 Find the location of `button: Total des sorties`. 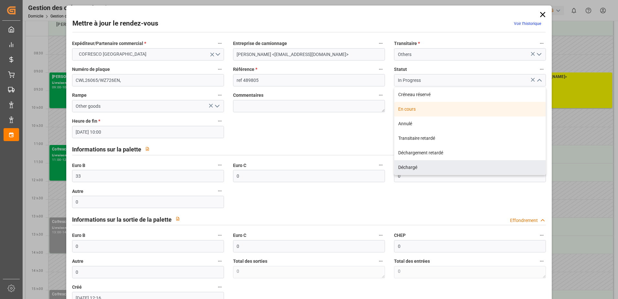

button: Total des sorties is located at coordinates (381, 261).